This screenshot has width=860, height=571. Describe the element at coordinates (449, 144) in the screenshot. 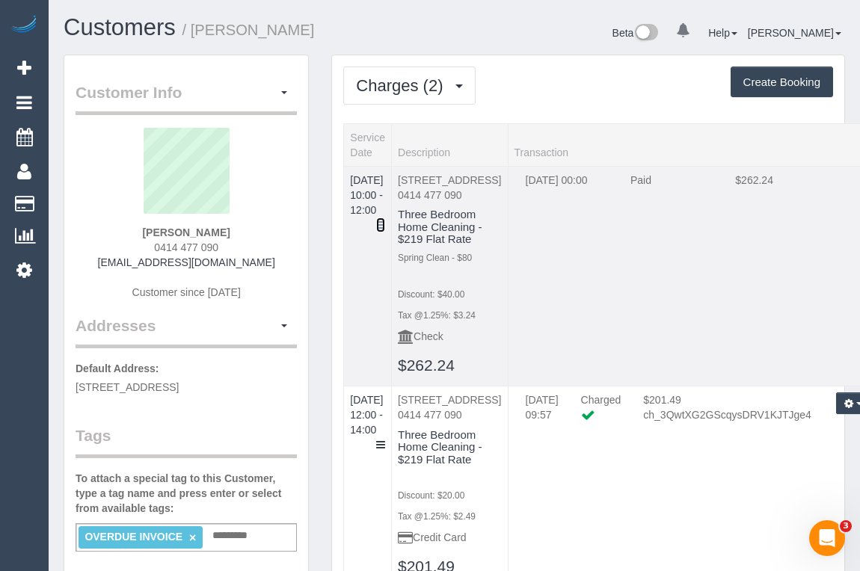

I see `th: Description` at that location.